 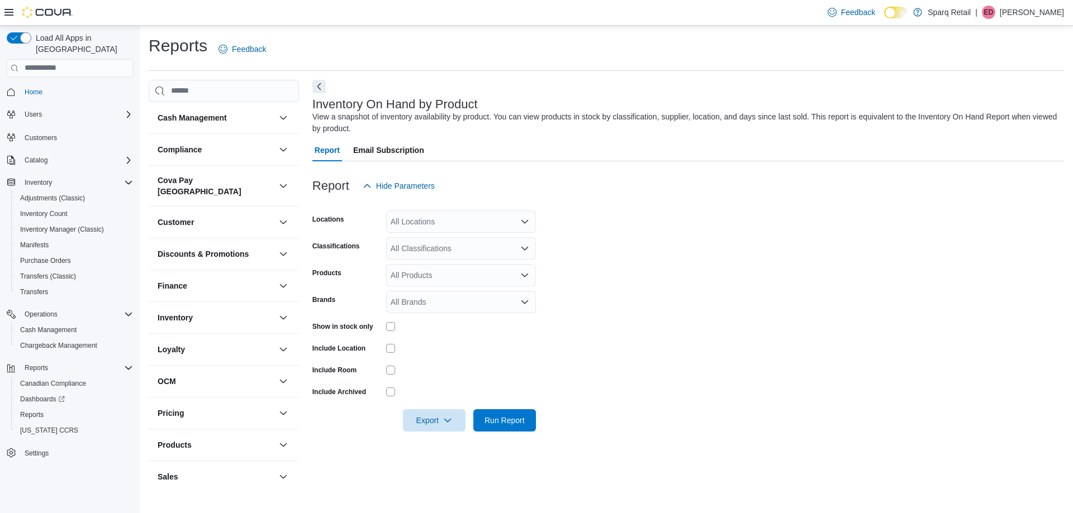 I want to click on label: Include Room, so click(x=334, y=370).